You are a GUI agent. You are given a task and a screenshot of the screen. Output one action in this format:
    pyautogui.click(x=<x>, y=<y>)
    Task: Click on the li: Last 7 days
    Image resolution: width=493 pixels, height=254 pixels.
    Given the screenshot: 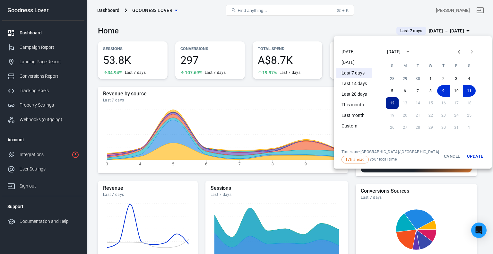 What is the action you would take?
    pyautogui.click(x=354, y=73)
    